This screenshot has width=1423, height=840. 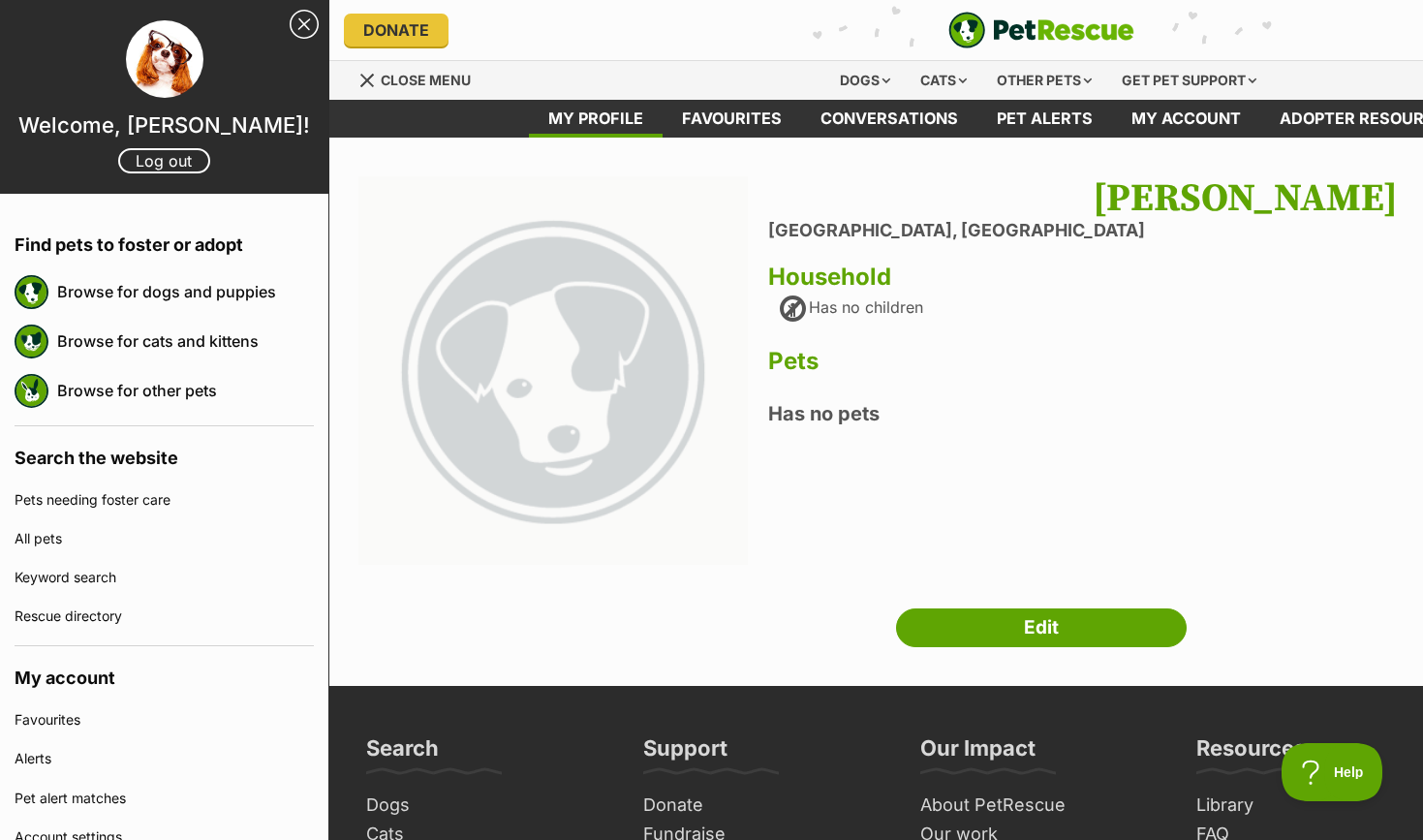 I want to click on a: Log out, so click(x=164, y=161).